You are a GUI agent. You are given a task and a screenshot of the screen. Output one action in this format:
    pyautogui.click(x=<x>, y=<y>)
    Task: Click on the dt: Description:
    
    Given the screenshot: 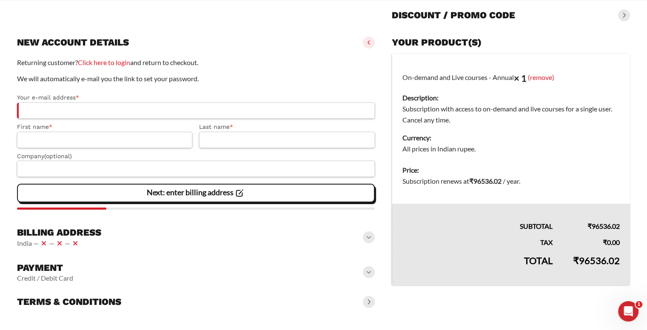 What is the action you would take?
    pyautogui.click(x=511, y=98)
    